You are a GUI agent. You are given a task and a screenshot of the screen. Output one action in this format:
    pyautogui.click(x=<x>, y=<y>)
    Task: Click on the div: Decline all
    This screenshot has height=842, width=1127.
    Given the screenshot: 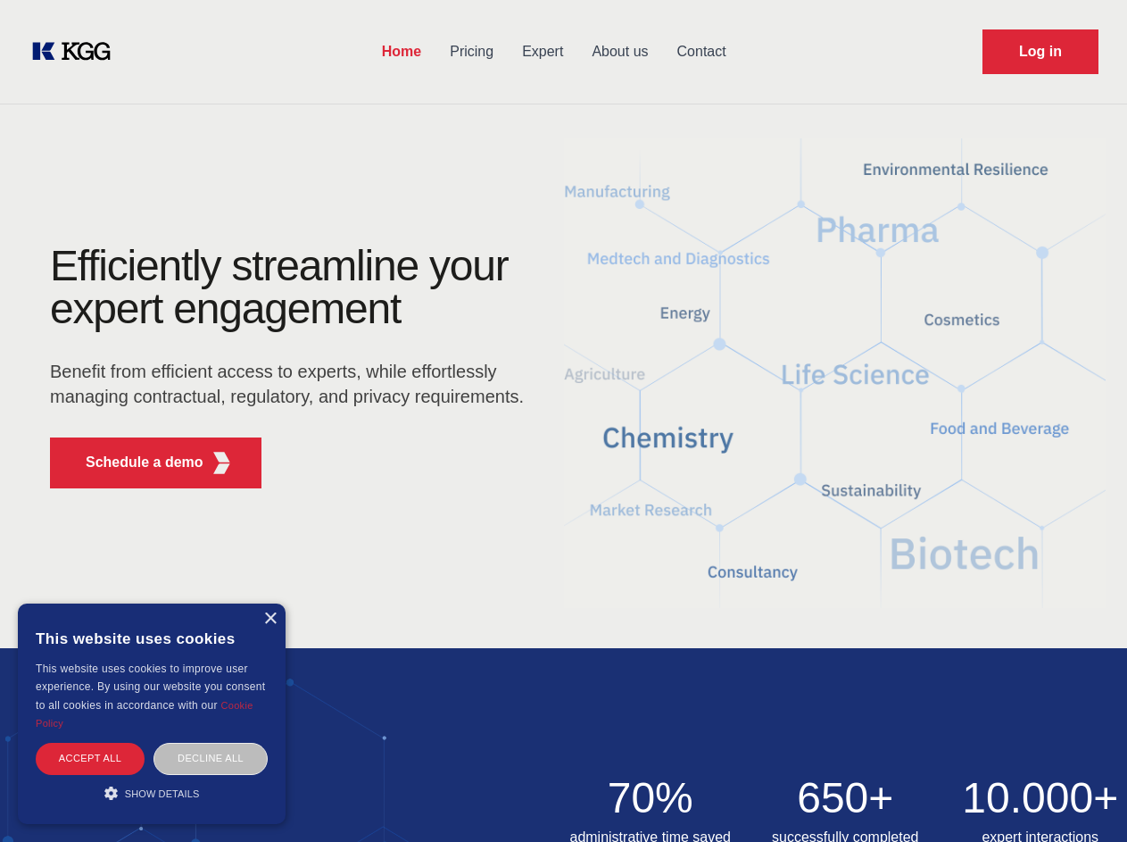 What is the action you would take?
    pyautogui.click(x=211, y=758)
    